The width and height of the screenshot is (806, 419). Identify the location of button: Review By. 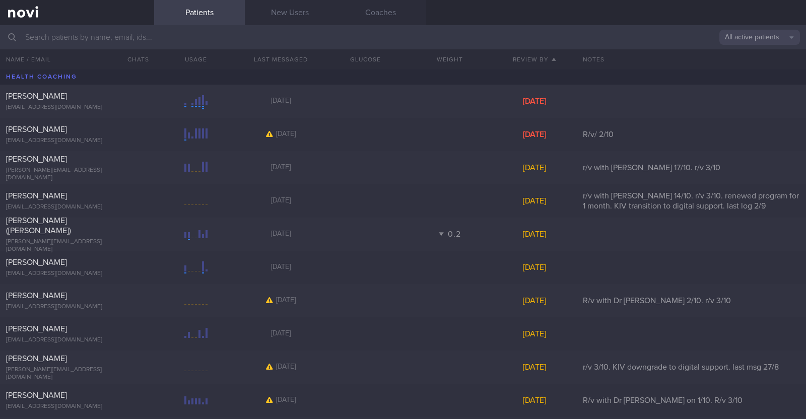
(534, 59).